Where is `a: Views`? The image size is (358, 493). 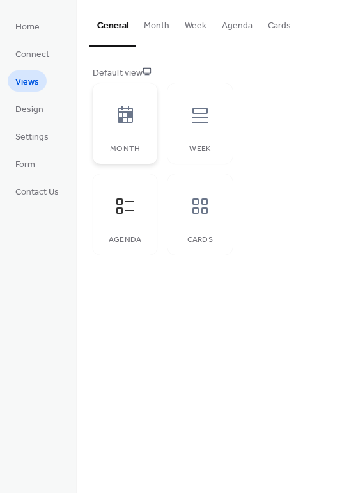 a: Views is located at coordinates (27, 81).